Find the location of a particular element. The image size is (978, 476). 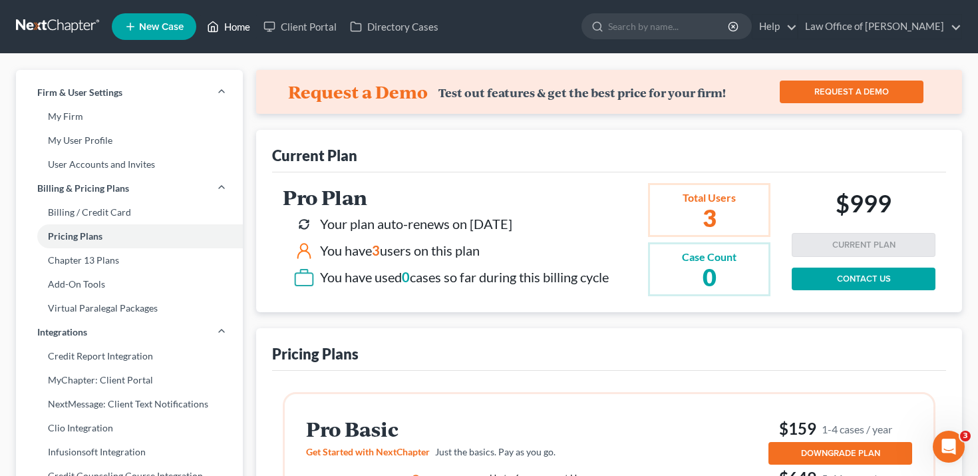

a: Client Portal is located at coordinates (300, 27).